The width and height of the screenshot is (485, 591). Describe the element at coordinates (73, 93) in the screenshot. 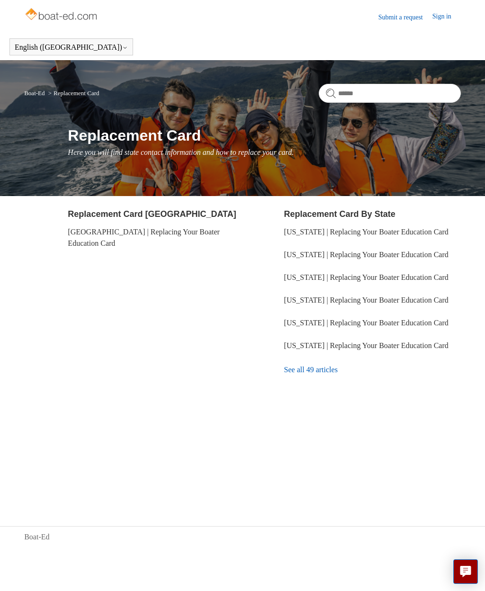

I see `li: Replacement Card` at that location.